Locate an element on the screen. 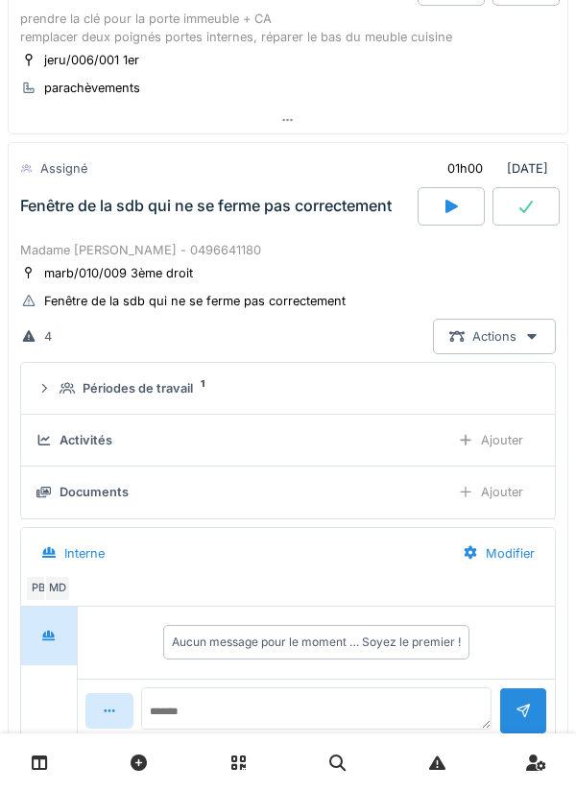  div: parachèvements is located at coordinates (92, 87).